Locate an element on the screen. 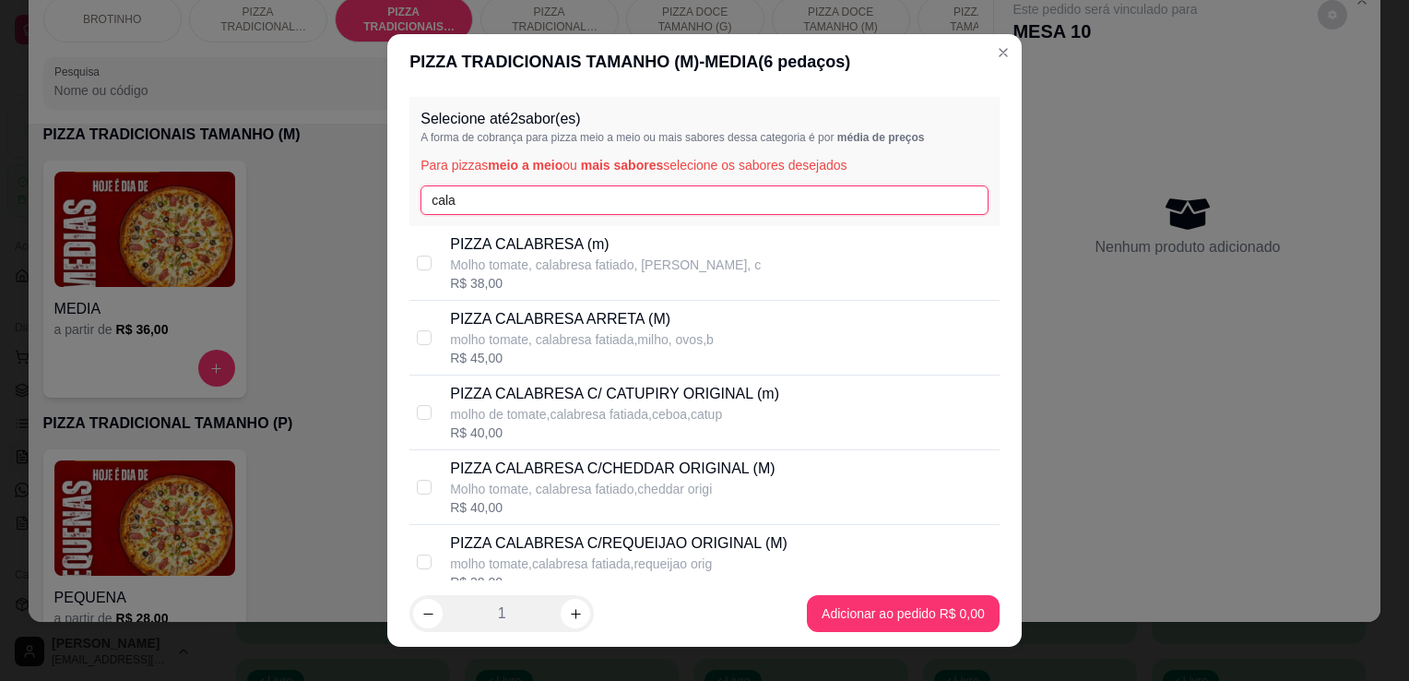 The height and width of the screenshot is (681, 1409). span: média de preços is located at coordinates (881, 137).